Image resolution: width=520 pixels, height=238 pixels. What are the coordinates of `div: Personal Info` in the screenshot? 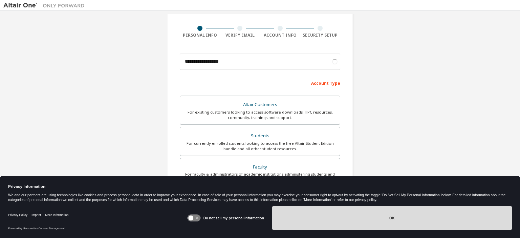 It's located at (200, 35).